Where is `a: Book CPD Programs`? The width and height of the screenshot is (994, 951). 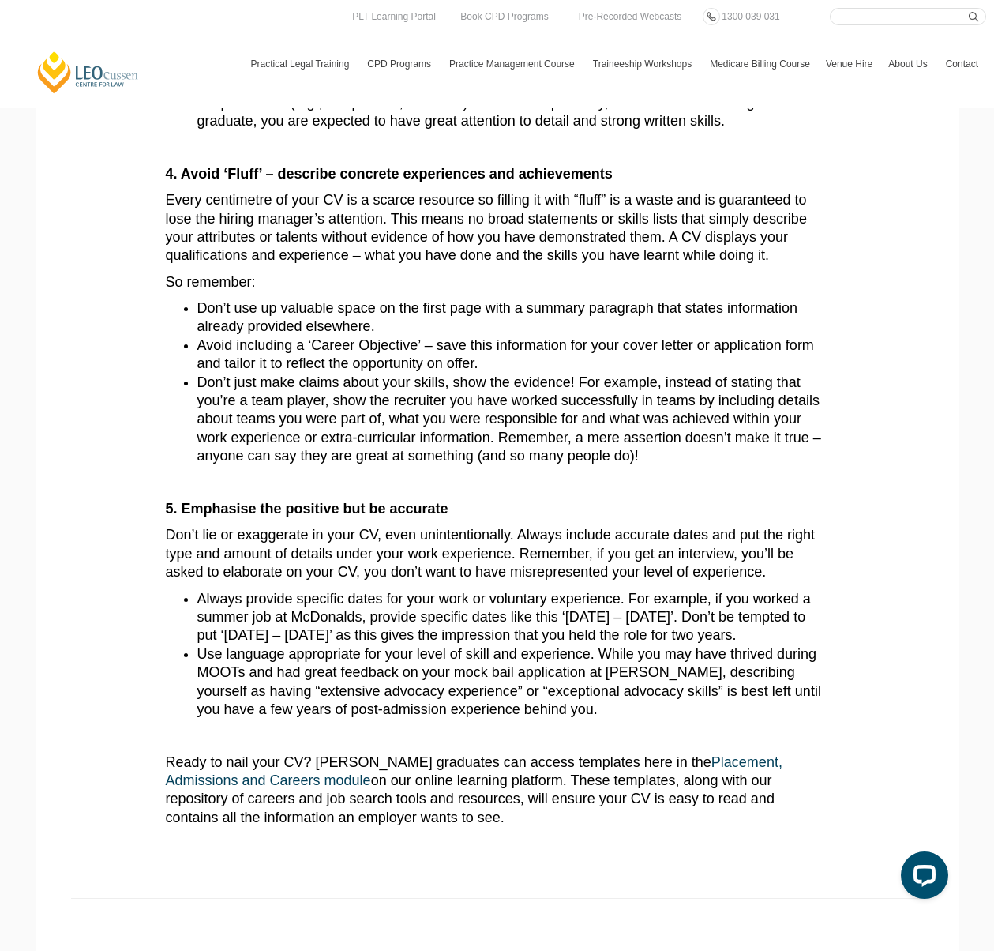 a: Book CPD Programs is located at coordinates (504, 17).